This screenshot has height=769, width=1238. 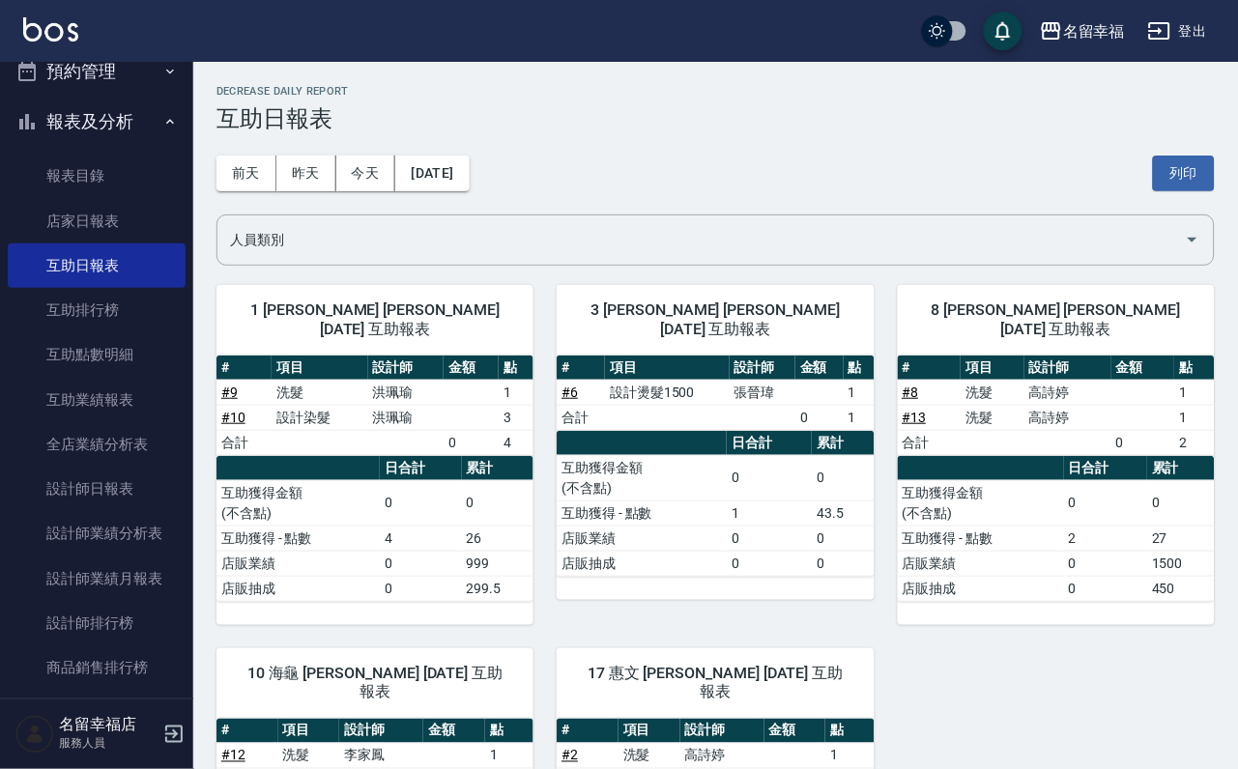 What do you see at coordinates (97, 579) in the screenshot?
I see `a: 設計師業績月報表` at bounding box center [97, 579].